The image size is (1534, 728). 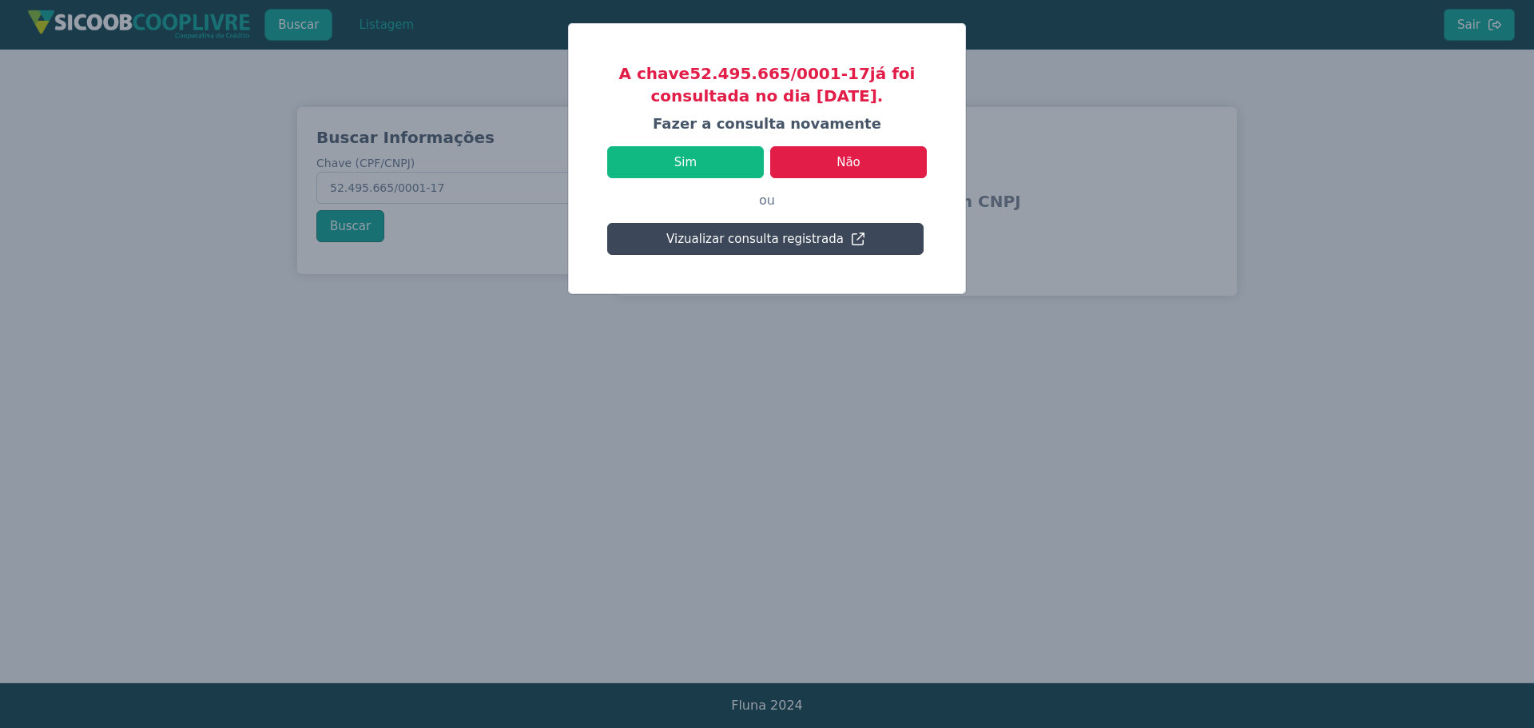 What do you see at coordinates (767, 123) in the screenshot?
I see `h4: Fazer a consulta novamente` at bounding box center [767, 123].